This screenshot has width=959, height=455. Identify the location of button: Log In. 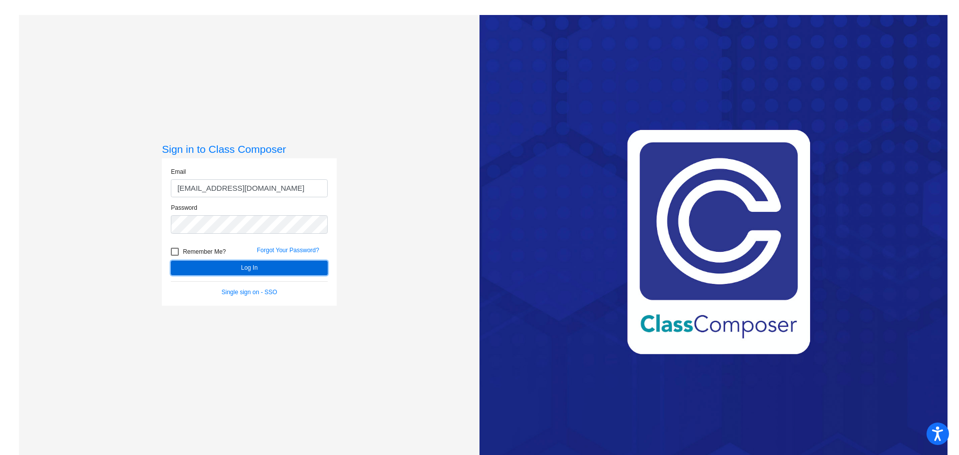
(249, 268).